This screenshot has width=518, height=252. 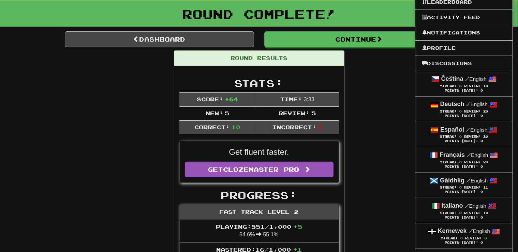 I want to click on strong: Español, so click(x=452, y=130).